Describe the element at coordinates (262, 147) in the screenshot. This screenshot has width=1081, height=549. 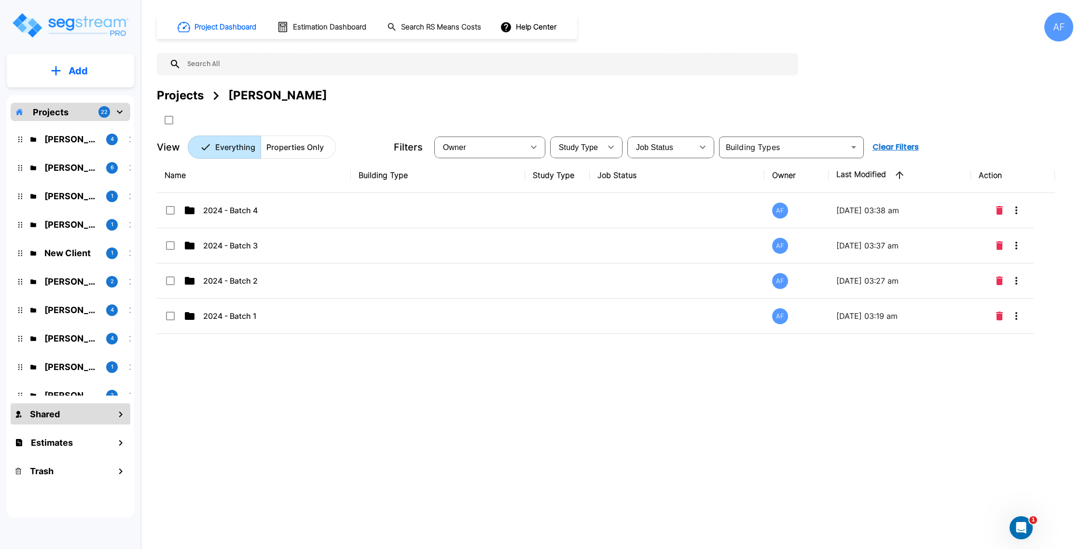
I see `div: Platform` at that location.